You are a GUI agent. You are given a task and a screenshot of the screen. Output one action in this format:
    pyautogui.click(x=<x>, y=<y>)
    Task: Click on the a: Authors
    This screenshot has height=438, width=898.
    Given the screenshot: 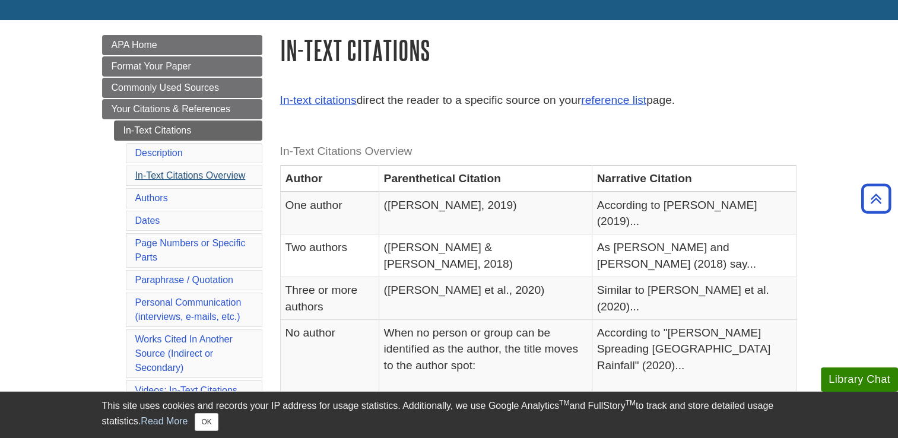 What is the action you would take?
    pyautogui.click(x=151, y=198)
    